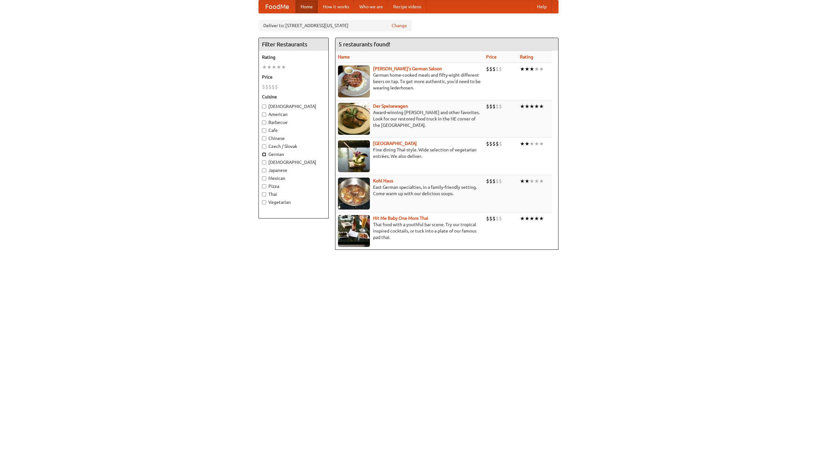 This screenshot has width=817, height=452. Describe the element at coordinates (336, 7) in the screenshot. I see `a: How it works` at that location.